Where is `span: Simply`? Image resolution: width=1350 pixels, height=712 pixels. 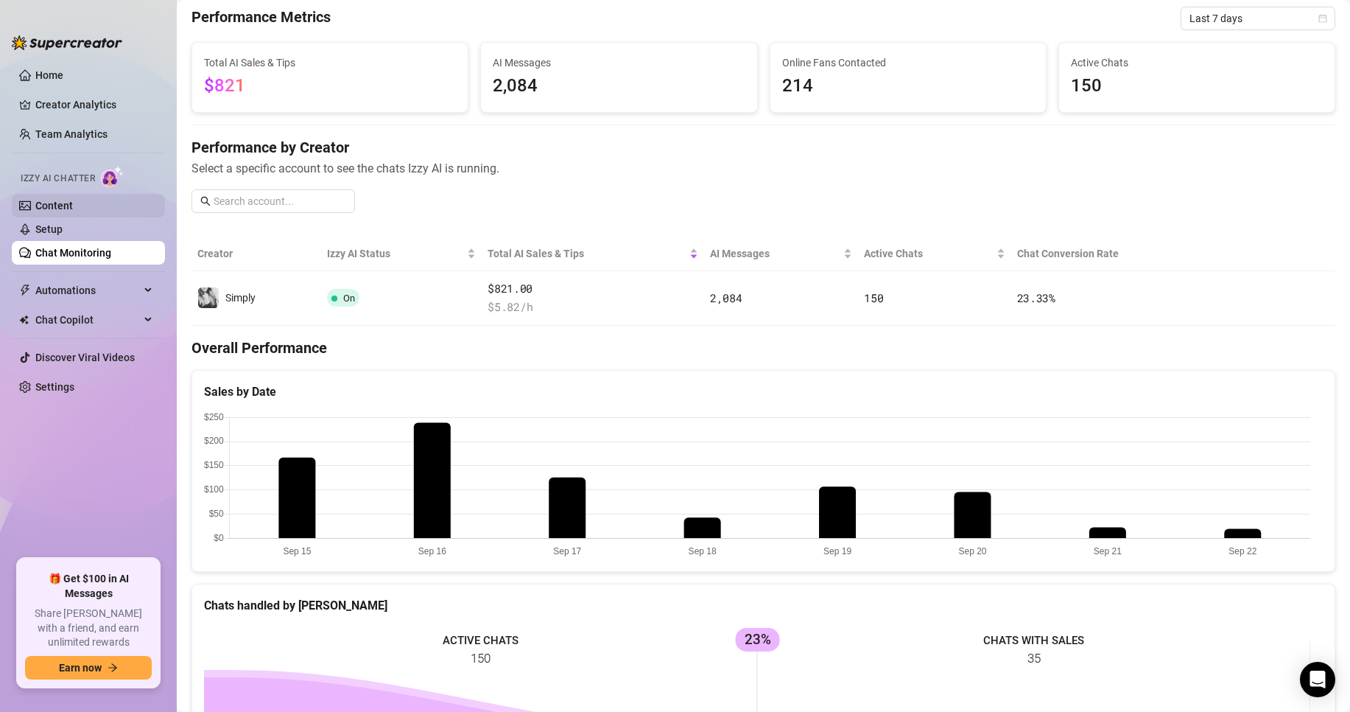
span: Simply is located at coordinates (240, 298).